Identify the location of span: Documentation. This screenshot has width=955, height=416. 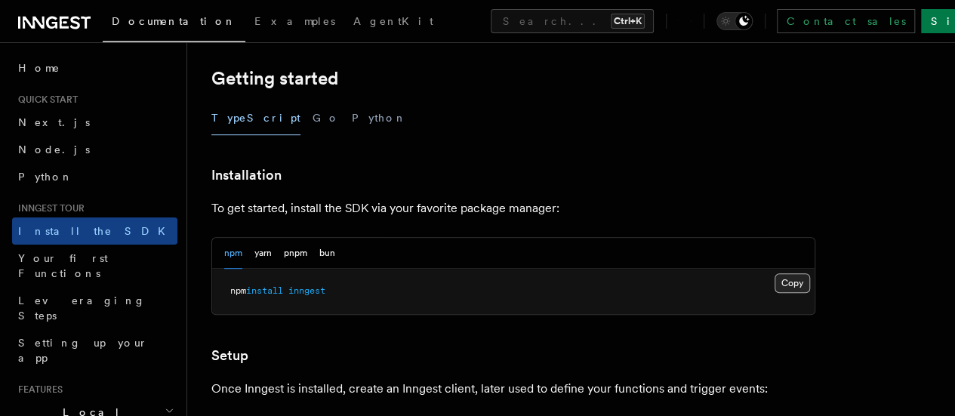
(174, 21).